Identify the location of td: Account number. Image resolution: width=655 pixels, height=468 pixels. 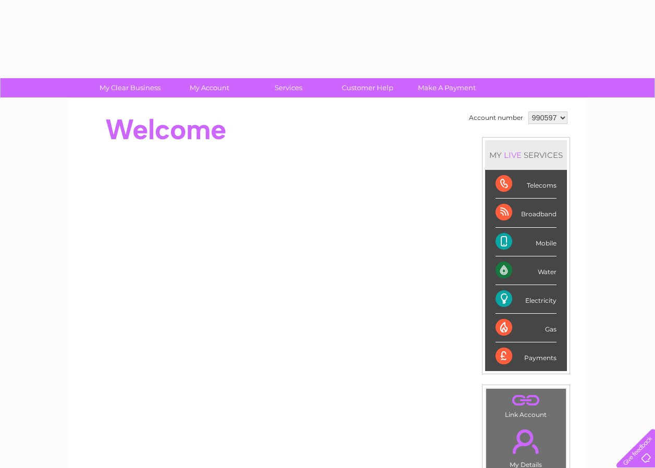
(496, 118).